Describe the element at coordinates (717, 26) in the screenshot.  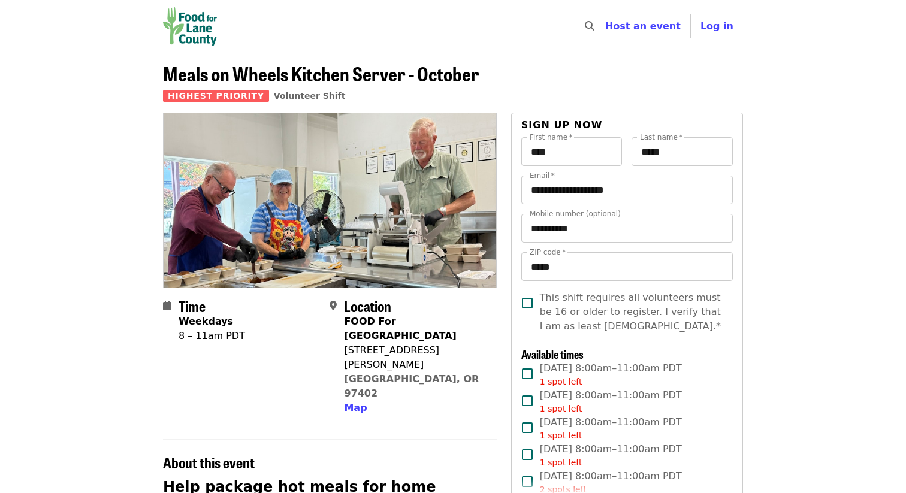
I see `span: Log in` at that location.